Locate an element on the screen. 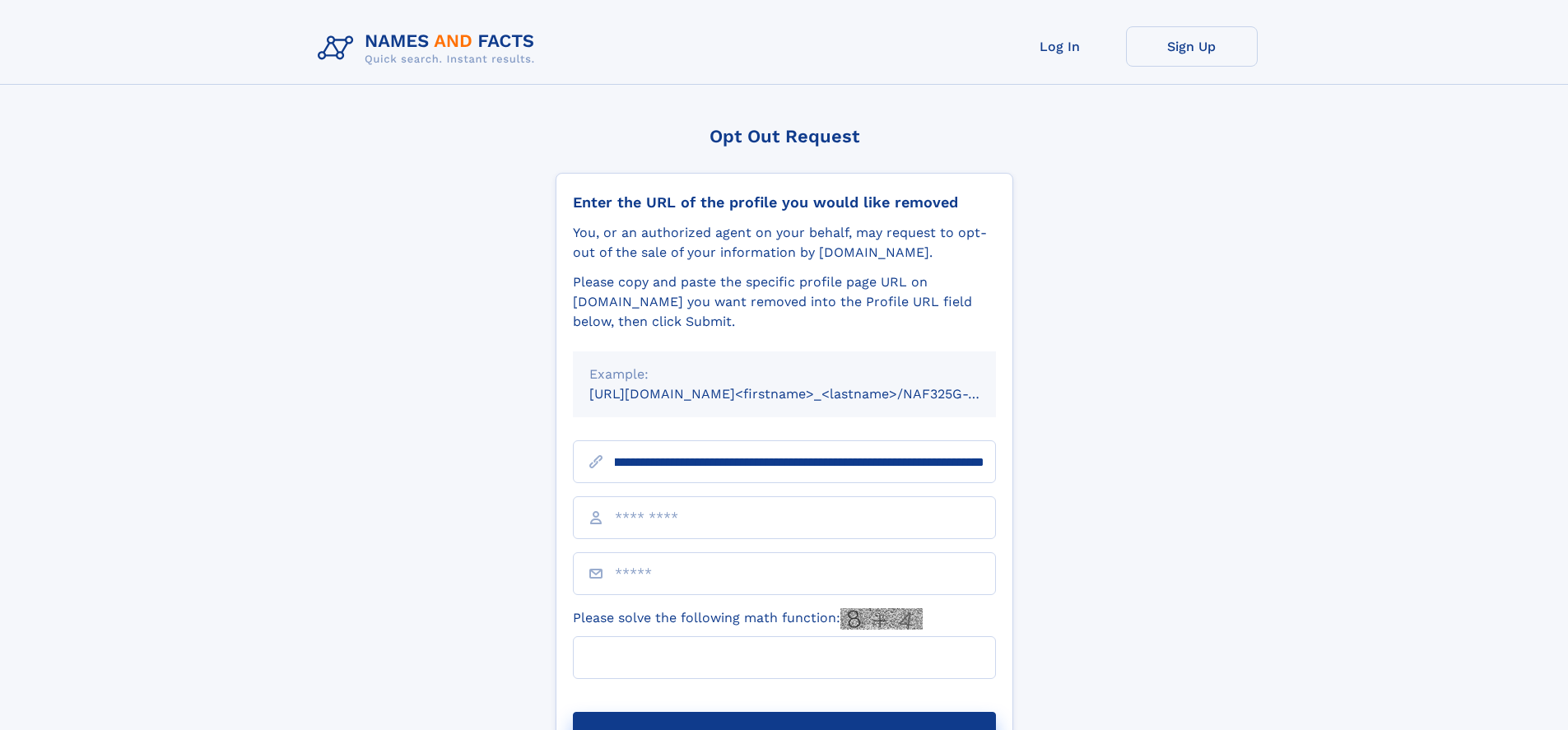 The width and height of the screenshot is (1568, 730). div: You, or an authorized agent on your behalf, may request to opt-out of the sale of your informatio... is located at coordinates (784, 243).